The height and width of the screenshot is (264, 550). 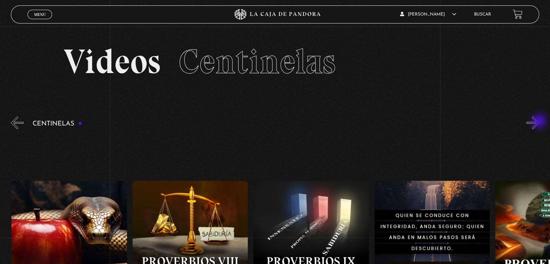 I want to click on span: Centinelas, so click(x=257, y=61).